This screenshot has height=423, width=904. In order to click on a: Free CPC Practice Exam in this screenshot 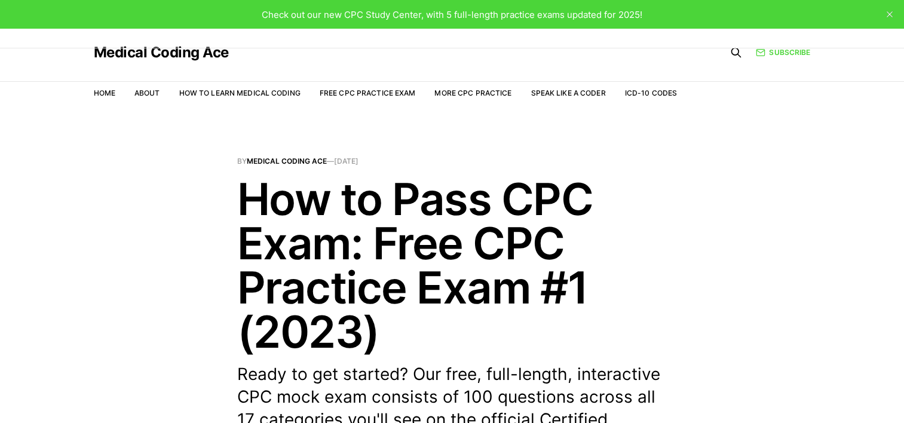, I will do `click(368, 93)`.